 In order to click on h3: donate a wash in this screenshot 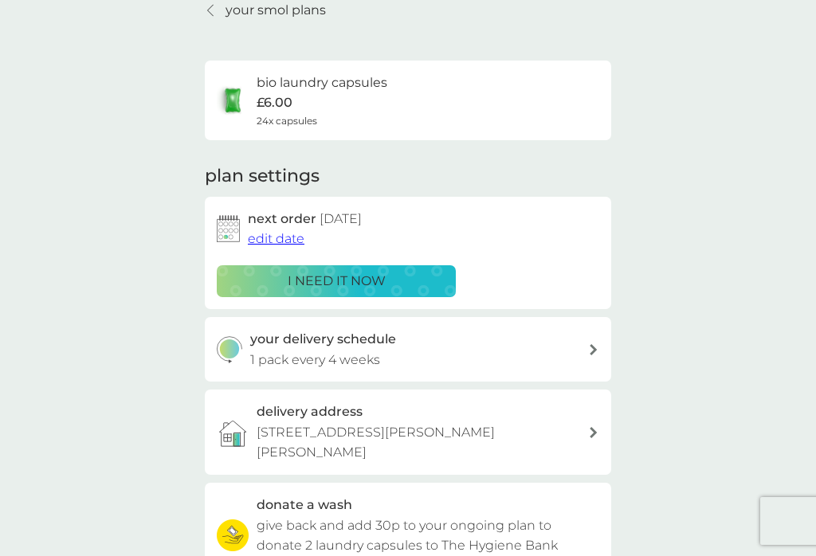, I will do `click(304, 505)`.